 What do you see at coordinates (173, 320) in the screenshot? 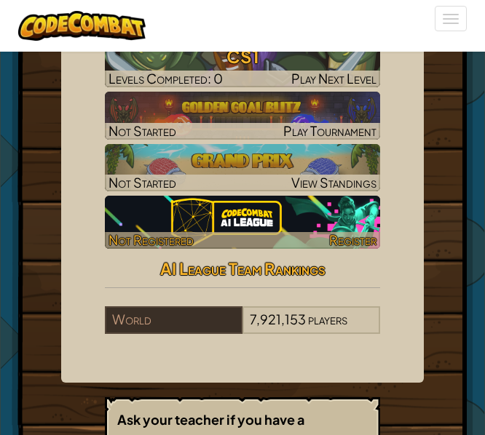
I see `div: World` at bounding box center [173, 320].